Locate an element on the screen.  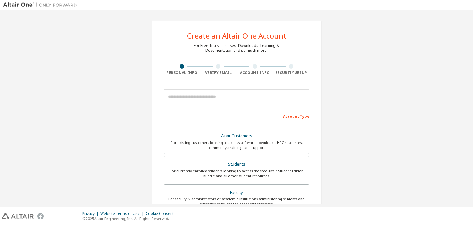
div: Verify Email is located at coordinates (218, 73).